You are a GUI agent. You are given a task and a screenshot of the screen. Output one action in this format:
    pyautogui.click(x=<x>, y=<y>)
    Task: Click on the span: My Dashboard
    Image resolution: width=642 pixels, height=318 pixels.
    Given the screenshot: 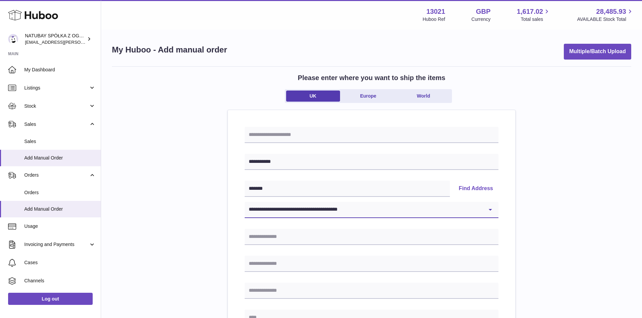 What is the action you would take?
    pyautogui.click(x=60, y=70)
    